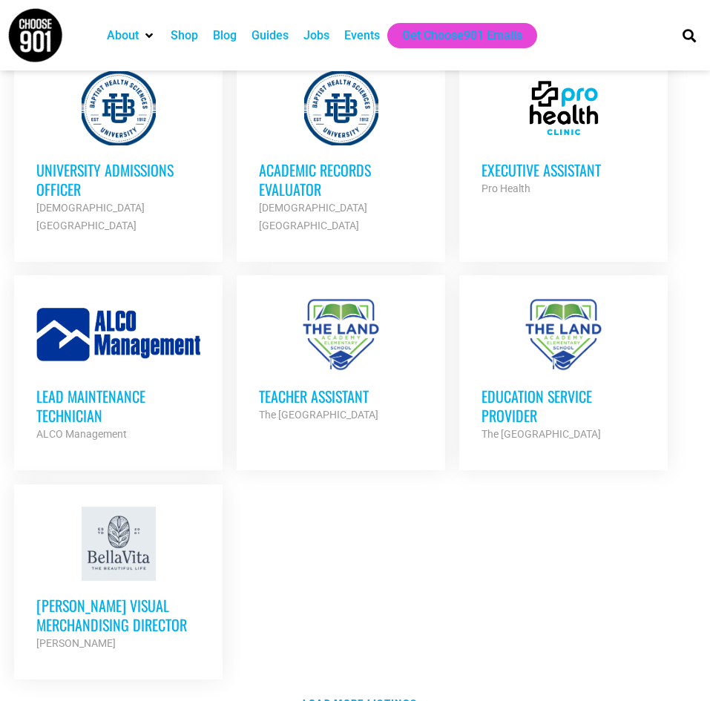 The width and height of the screenshot is (710, 701). Describe the element at coordinates (316, 36) in the screenshot. I see `div: Jobs` at that location.